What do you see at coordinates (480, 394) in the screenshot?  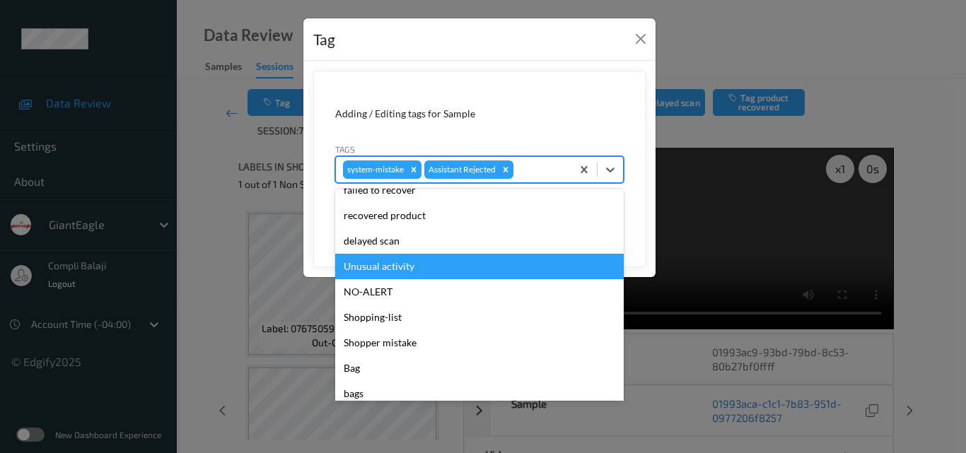 I see `div: bags` at bounding box center [480, 394].